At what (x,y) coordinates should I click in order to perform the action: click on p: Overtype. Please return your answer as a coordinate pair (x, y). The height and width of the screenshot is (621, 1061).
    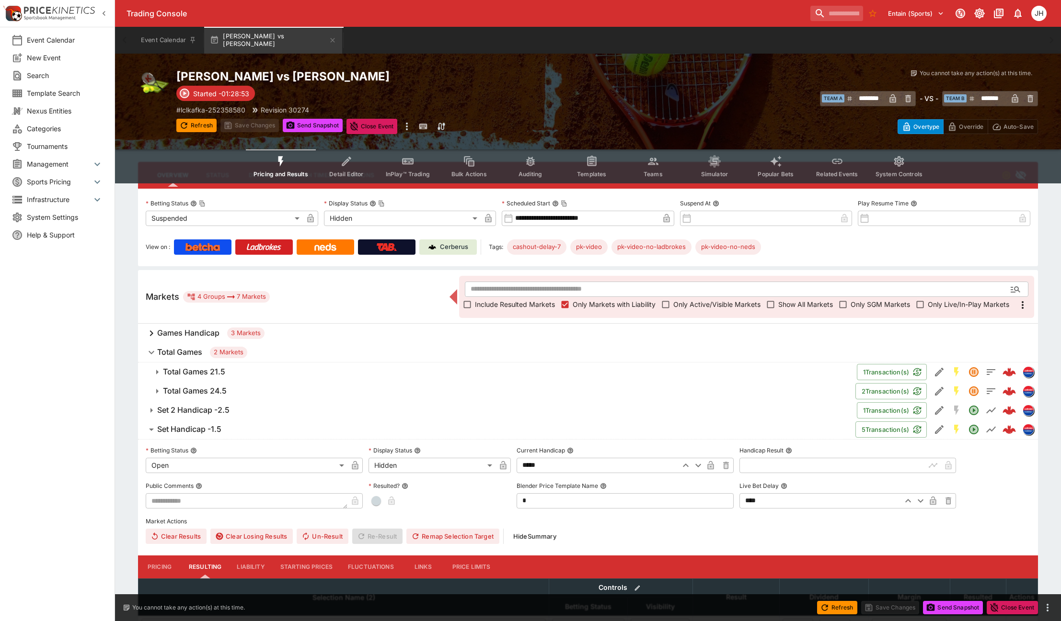
    Looking at the image, I should click on (926, 126).